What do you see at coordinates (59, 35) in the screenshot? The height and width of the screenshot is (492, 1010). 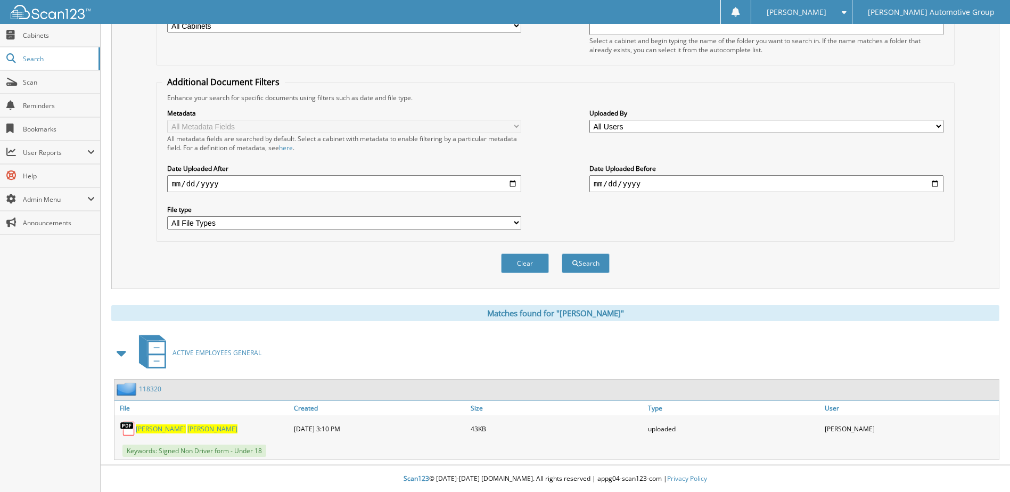 I see `span: Cabinets` at bounding box center [59, 35].